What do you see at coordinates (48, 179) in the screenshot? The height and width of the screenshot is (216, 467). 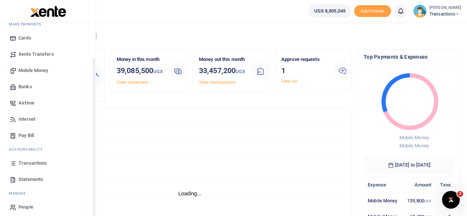 I see `a: Statements` at bounding box center [48, 179].